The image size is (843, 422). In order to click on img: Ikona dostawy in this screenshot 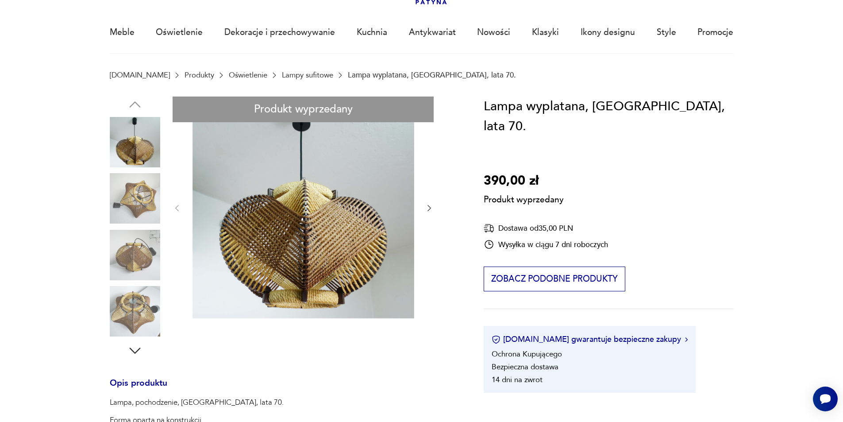, I will do `click(489, 228)`.